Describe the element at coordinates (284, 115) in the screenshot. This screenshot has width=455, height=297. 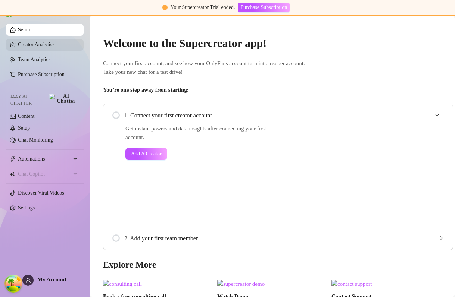
I see `span: 1. Connect your first creator account` at that location.